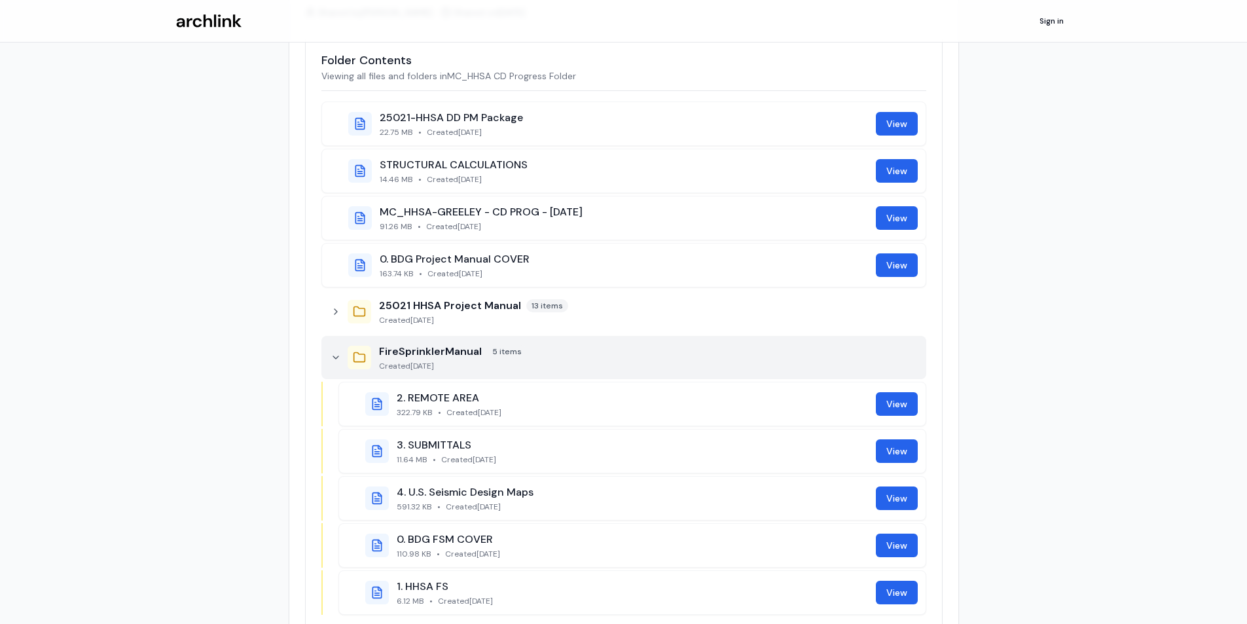  I want to click on h3: FireSprinklerManual, so click(430, 352).